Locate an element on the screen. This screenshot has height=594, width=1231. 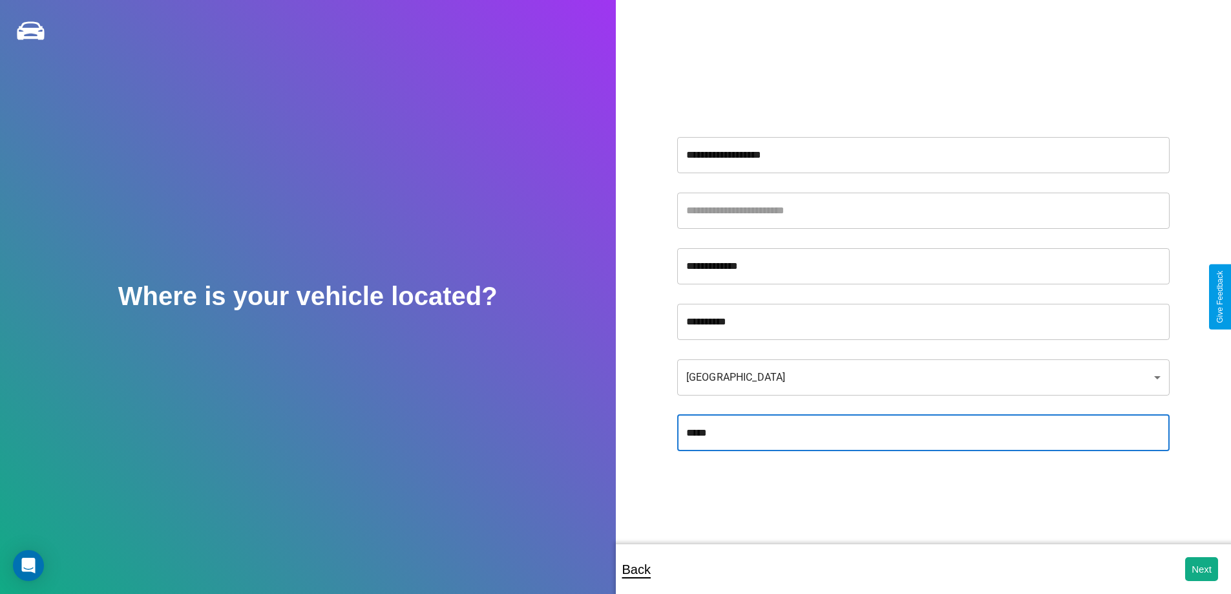
button: Next is located at coordinates (1201, 568).